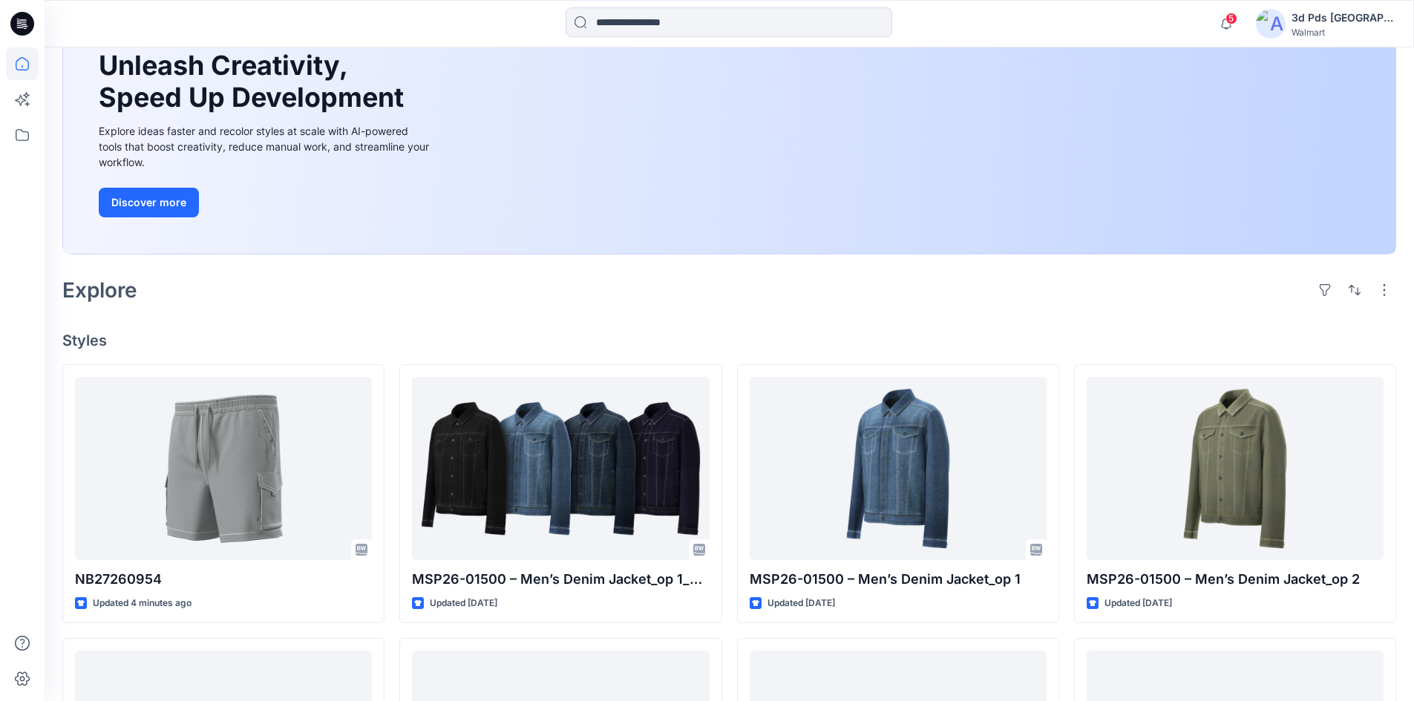 The height and width of the screenshot is (701, 1414). I want to click on p: MSP26-01500 – Men’s Denim Jacket_op 1, so click(898, 580).